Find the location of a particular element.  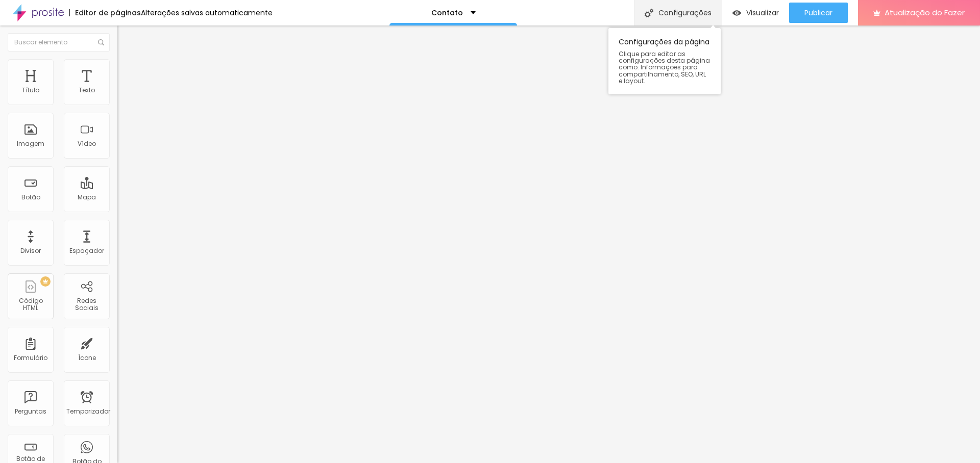

font: Editor de páginas is located at coordinates (108, 13).